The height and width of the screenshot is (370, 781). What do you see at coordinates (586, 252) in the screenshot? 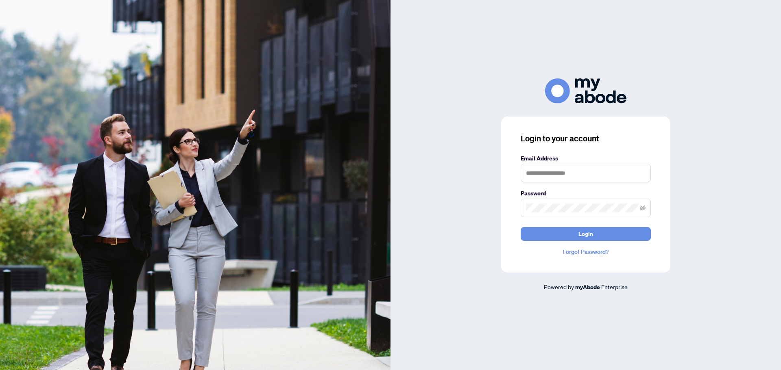
I see `a: Forgot Password?` at bounding box center [586, 252].